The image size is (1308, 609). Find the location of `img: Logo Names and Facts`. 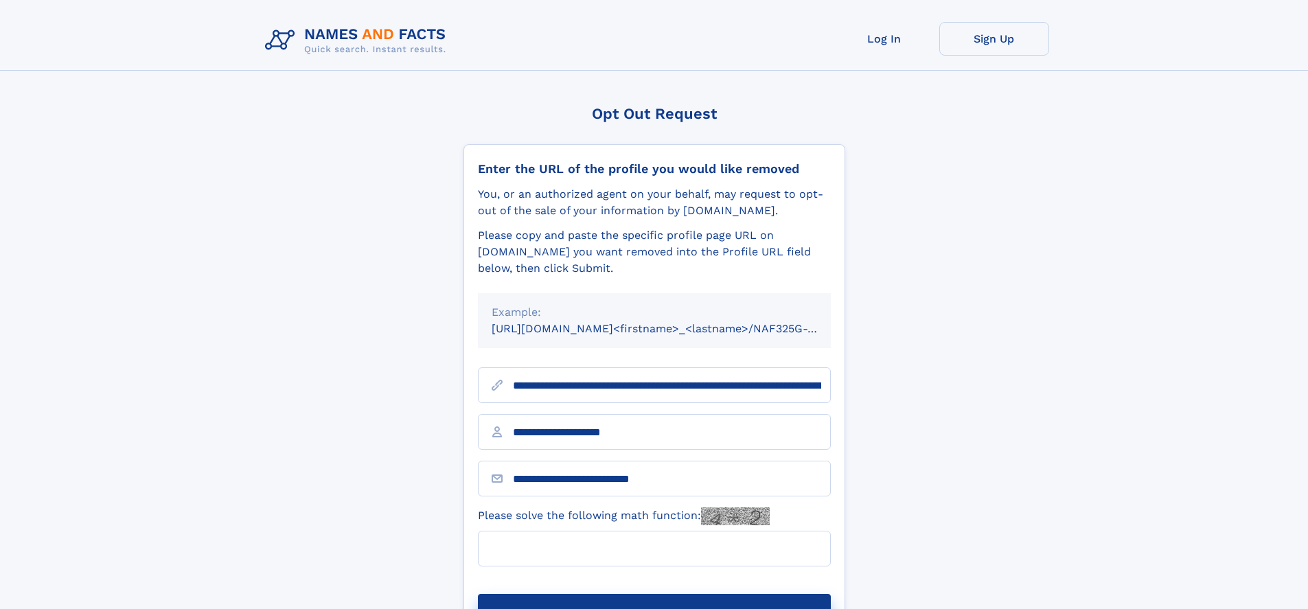

img: Logo Names and Facts is located at coordinates (358, 41).